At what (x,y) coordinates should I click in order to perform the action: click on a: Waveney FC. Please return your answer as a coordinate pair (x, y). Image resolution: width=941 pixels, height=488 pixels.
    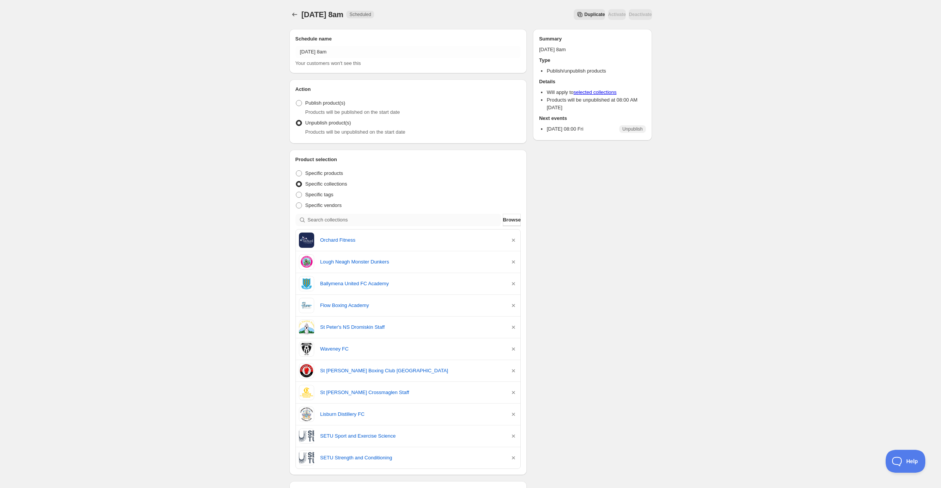
    Looking at the image, I should click on (412, 349).